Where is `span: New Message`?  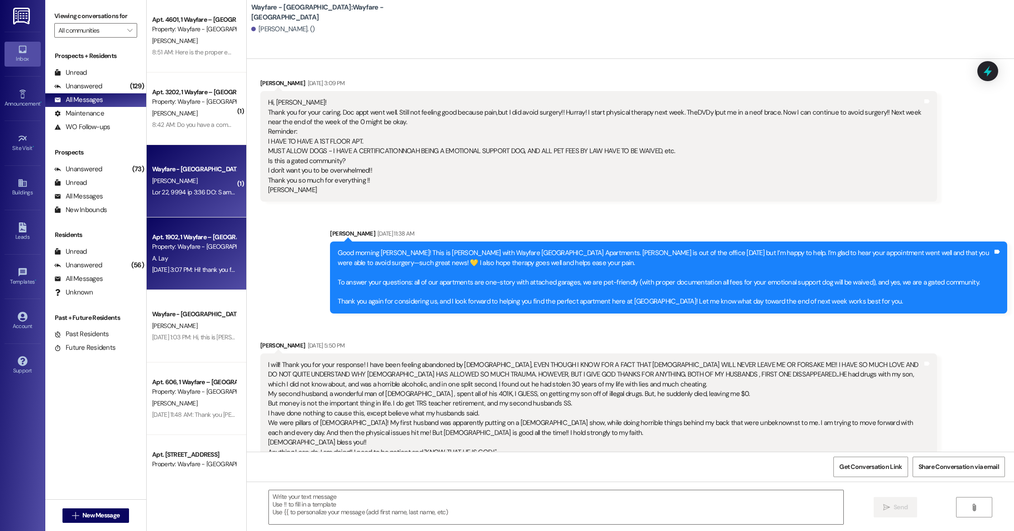 span: New Message is located at coordinates (101, 515).